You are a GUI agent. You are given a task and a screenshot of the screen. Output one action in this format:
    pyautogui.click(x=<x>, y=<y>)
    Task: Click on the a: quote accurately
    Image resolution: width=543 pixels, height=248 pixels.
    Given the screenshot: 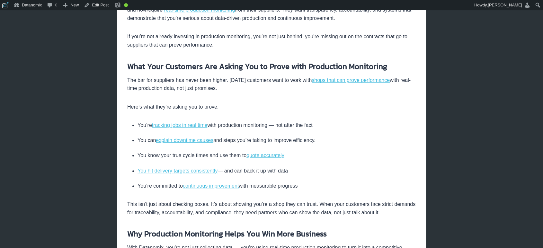 What is the action you would take?
    pyautogui.click(x=265, y=155)
    